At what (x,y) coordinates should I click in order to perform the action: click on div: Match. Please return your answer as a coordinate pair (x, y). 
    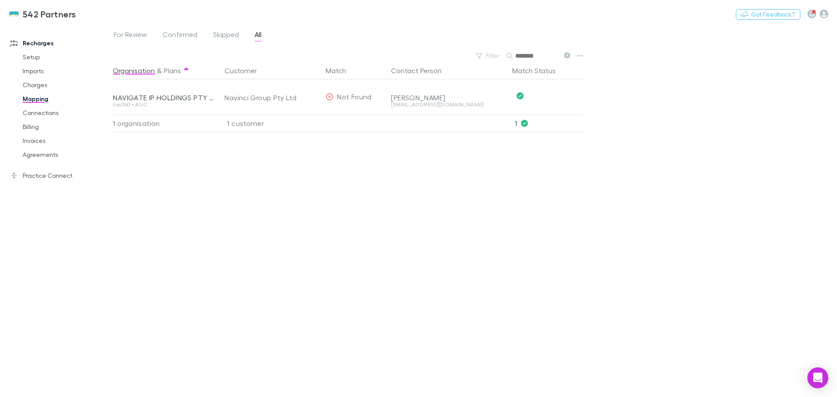
    Looking at the image, I should click on (341, 71).